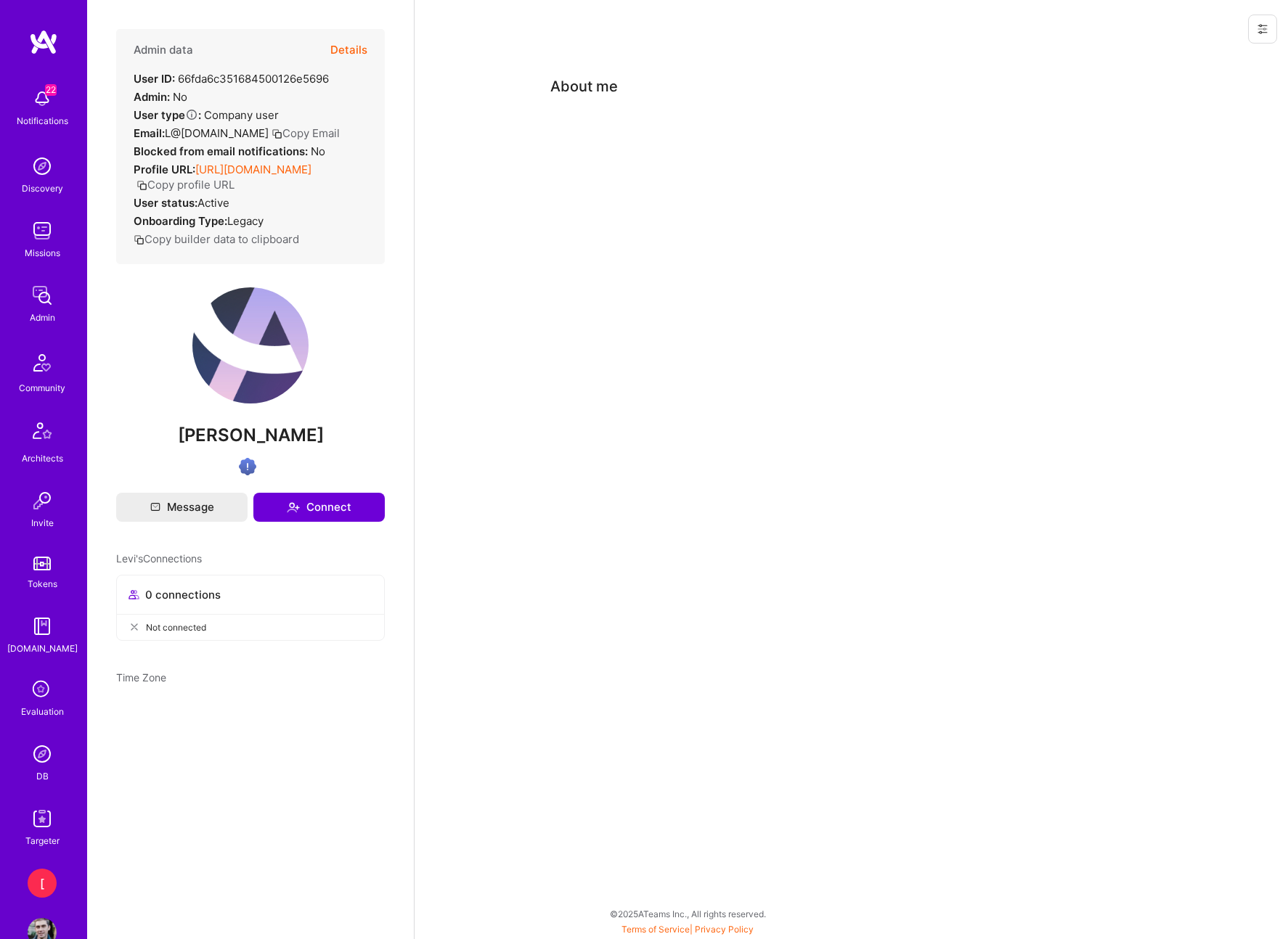 Image resolution: width=1288 pixels, height=939 pixels. Describe the element at coordinates (583, 87) in the screenshot. I see `div: About me` at that location.